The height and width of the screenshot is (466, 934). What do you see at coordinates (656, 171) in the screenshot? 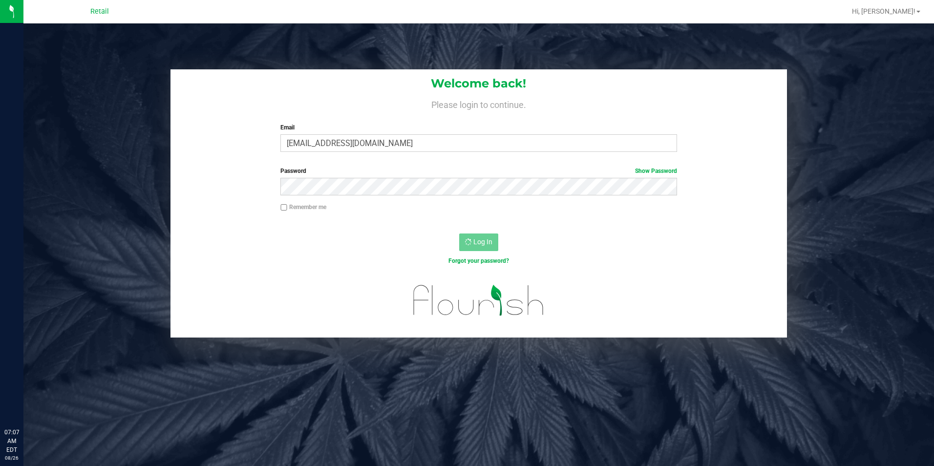
I see `a: Show Password` at bounding box center [656, 171].